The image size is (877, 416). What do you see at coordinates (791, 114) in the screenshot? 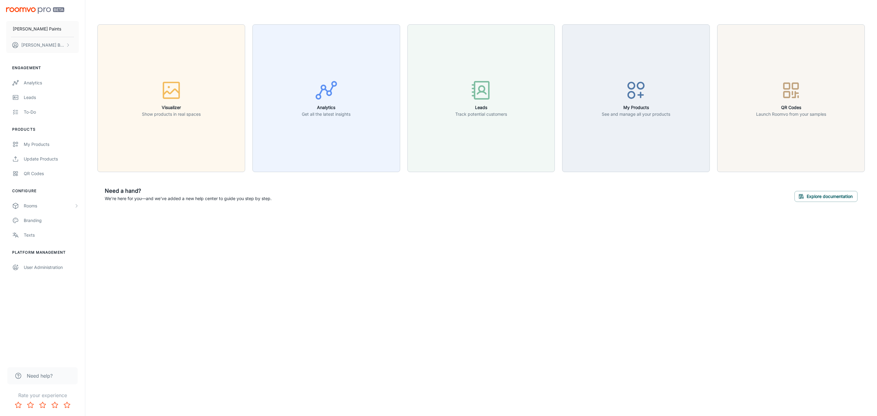
I see `p: Launch Roomvo from your samples` at bounding box center [791, 114].